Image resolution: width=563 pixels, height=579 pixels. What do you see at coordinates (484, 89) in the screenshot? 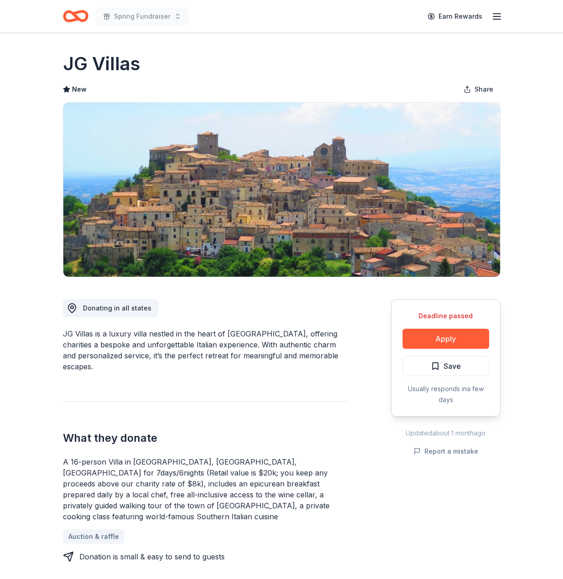
I see `span: Share` at bounding box center [484, 89].